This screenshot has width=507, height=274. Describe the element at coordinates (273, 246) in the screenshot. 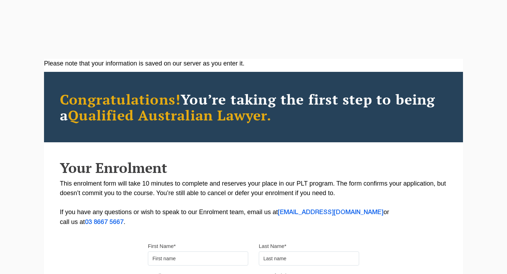

I see `label: Last Name*` at that location.